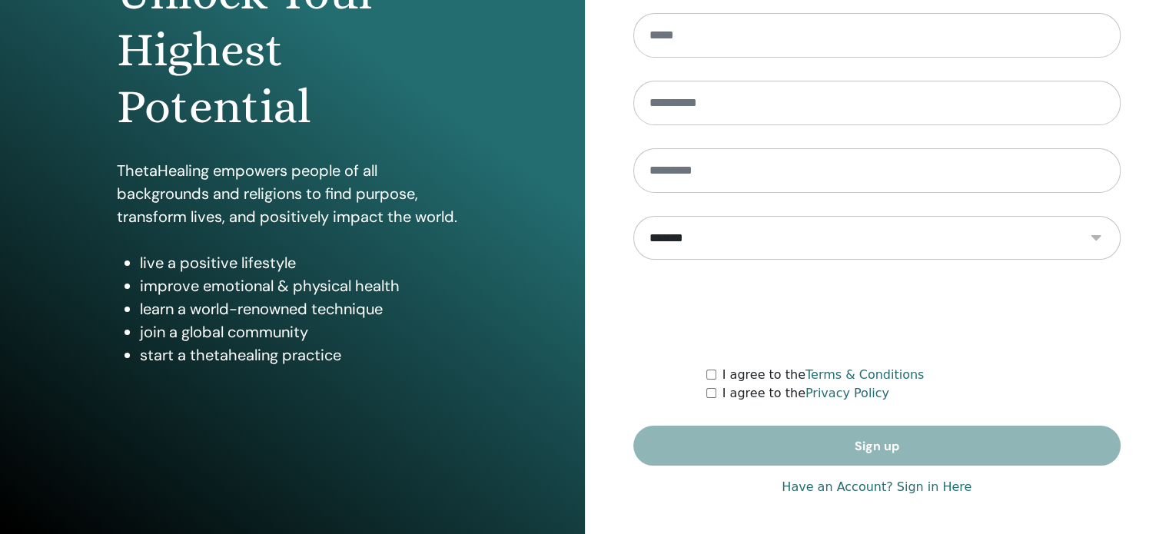 The height and width of the screenshot is (534, 1169). Describe the element at coordinates (304, 309) in the screenshot. I see `li: learn a world-renowned technique` at that location.